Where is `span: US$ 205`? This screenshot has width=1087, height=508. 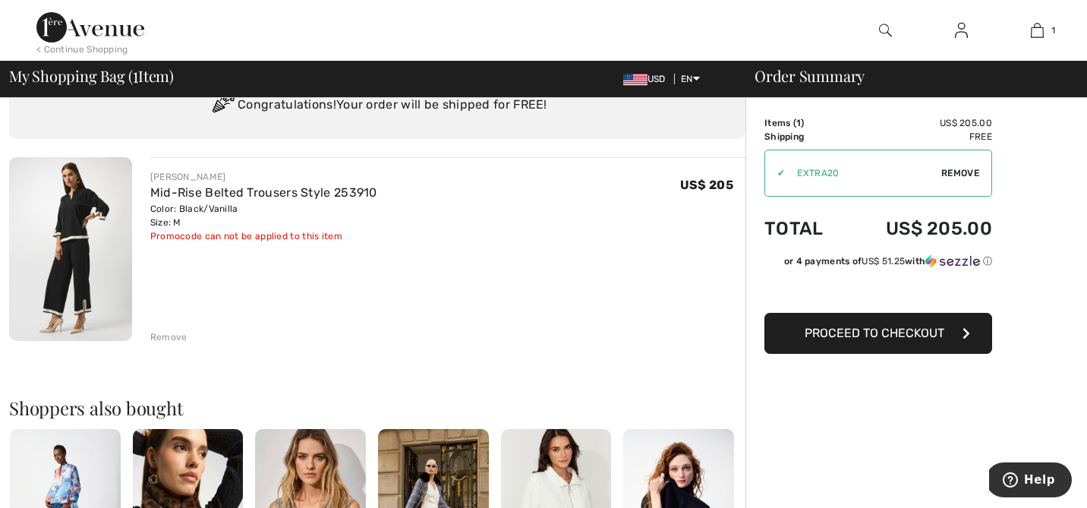 span: US$ 205 is located at coordinates (706, 184).